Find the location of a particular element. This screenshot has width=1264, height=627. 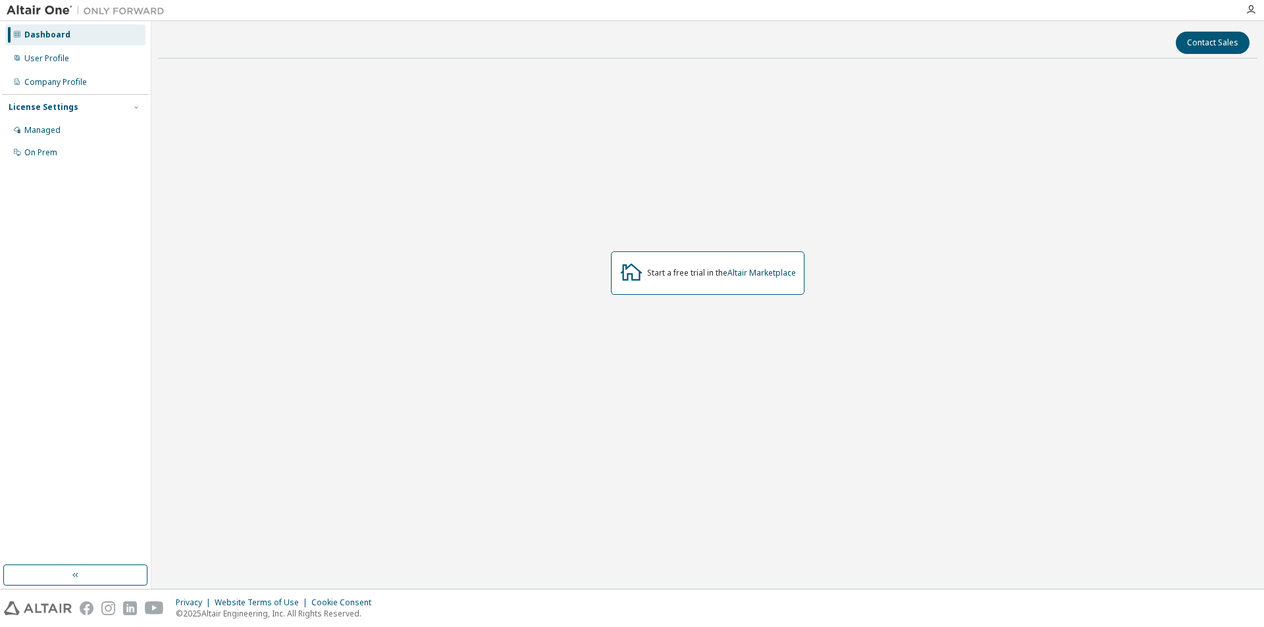

div: Cookie Consent is located at coordinates (345, 603).